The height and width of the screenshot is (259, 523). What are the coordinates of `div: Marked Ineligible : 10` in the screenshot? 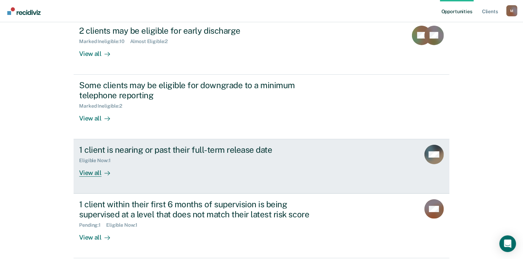 It's located at (105, 41).